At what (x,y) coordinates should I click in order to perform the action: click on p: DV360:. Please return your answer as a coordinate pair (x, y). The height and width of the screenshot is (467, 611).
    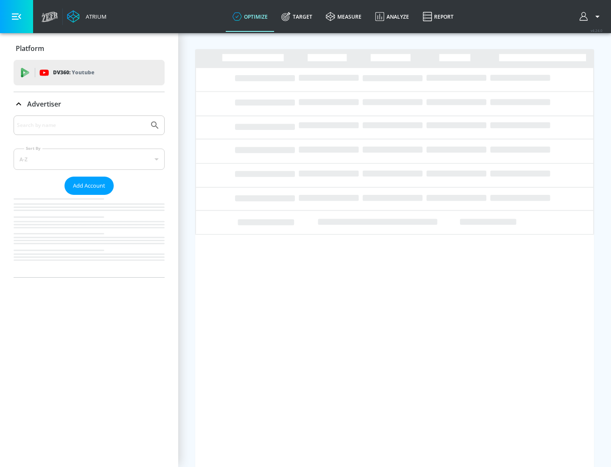
    Looking at the image, I should click on (73, 73).